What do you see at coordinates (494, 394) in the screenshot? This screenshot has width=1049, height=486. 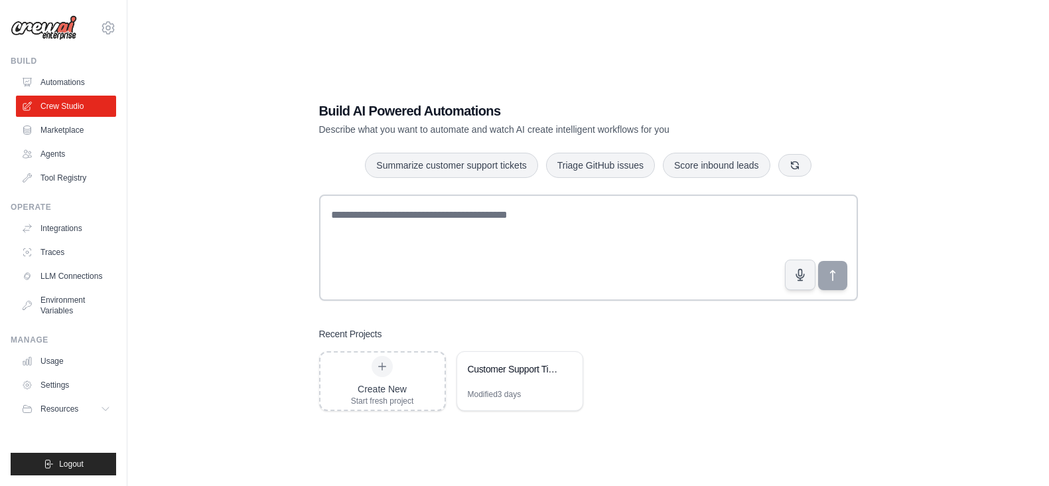 I see `div: Modified 3 days` at bounding box center [494, 394].